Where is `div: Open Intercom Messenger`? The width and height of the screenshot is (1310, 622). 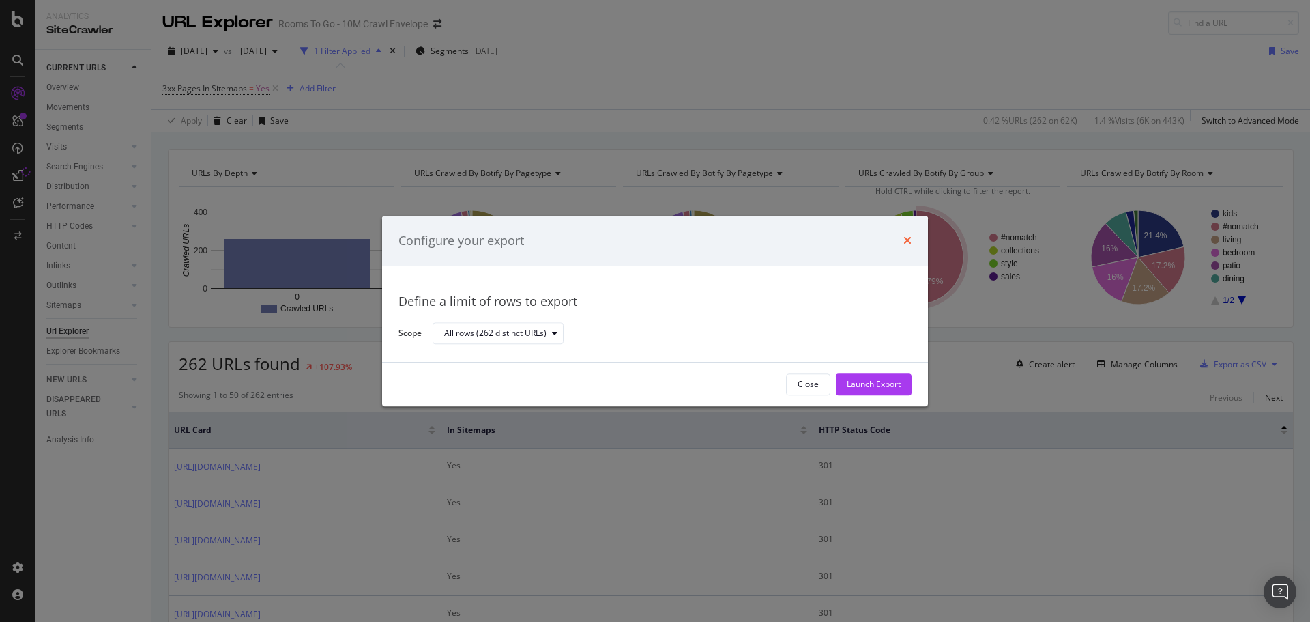 div: Open Intercom Messenger is located at coordinates (1280, 592).